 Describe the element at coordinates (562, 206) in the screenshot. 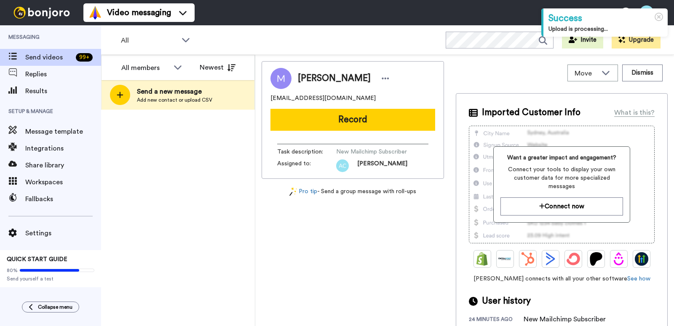

I see `a: Connect now` at that location.